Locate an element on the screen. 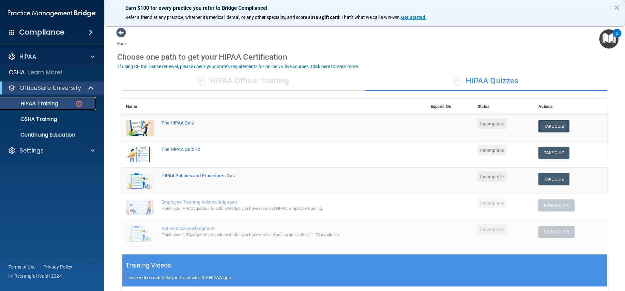 This screenshot has width=625, height=291. h4: Compliance is located at coordinates (42, 32).